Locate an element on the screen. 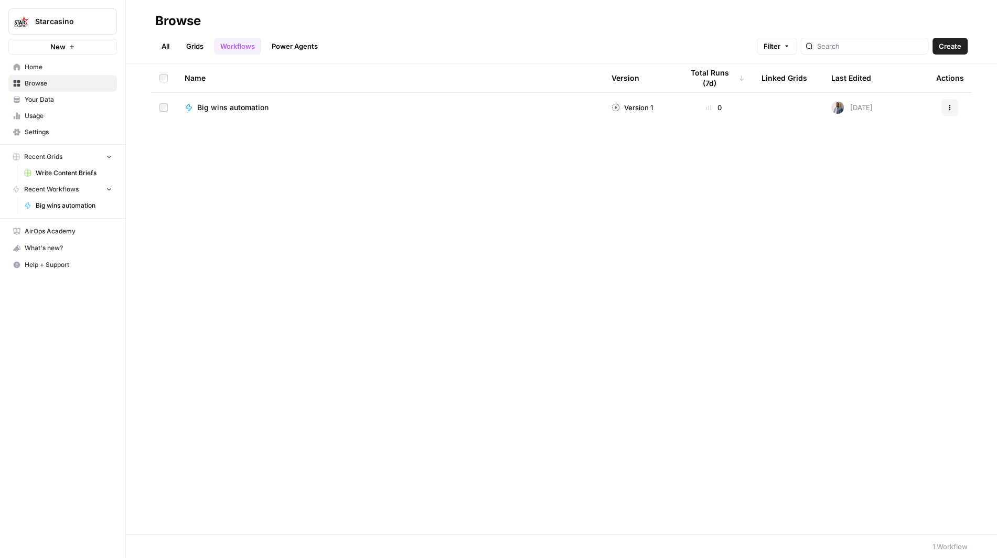 Image resolution: width=997 pixels, height=558 pixels. span: New is located at coordinates (58, 47).